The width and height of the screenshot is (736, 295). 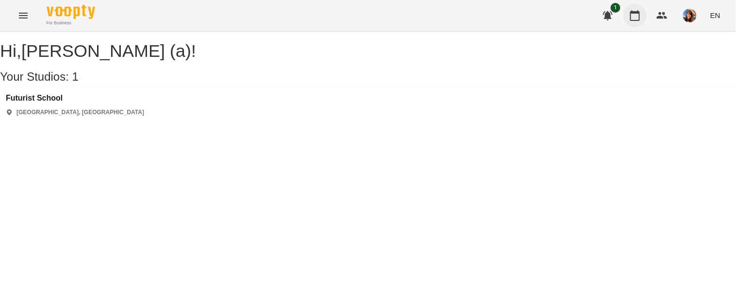 I want to click on span: For Business, so click(x=71, y=23).